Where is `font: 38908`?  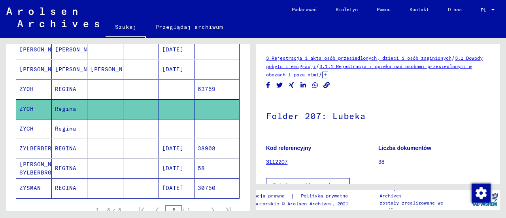 font: 38908 is located at coordinates (206, 148).